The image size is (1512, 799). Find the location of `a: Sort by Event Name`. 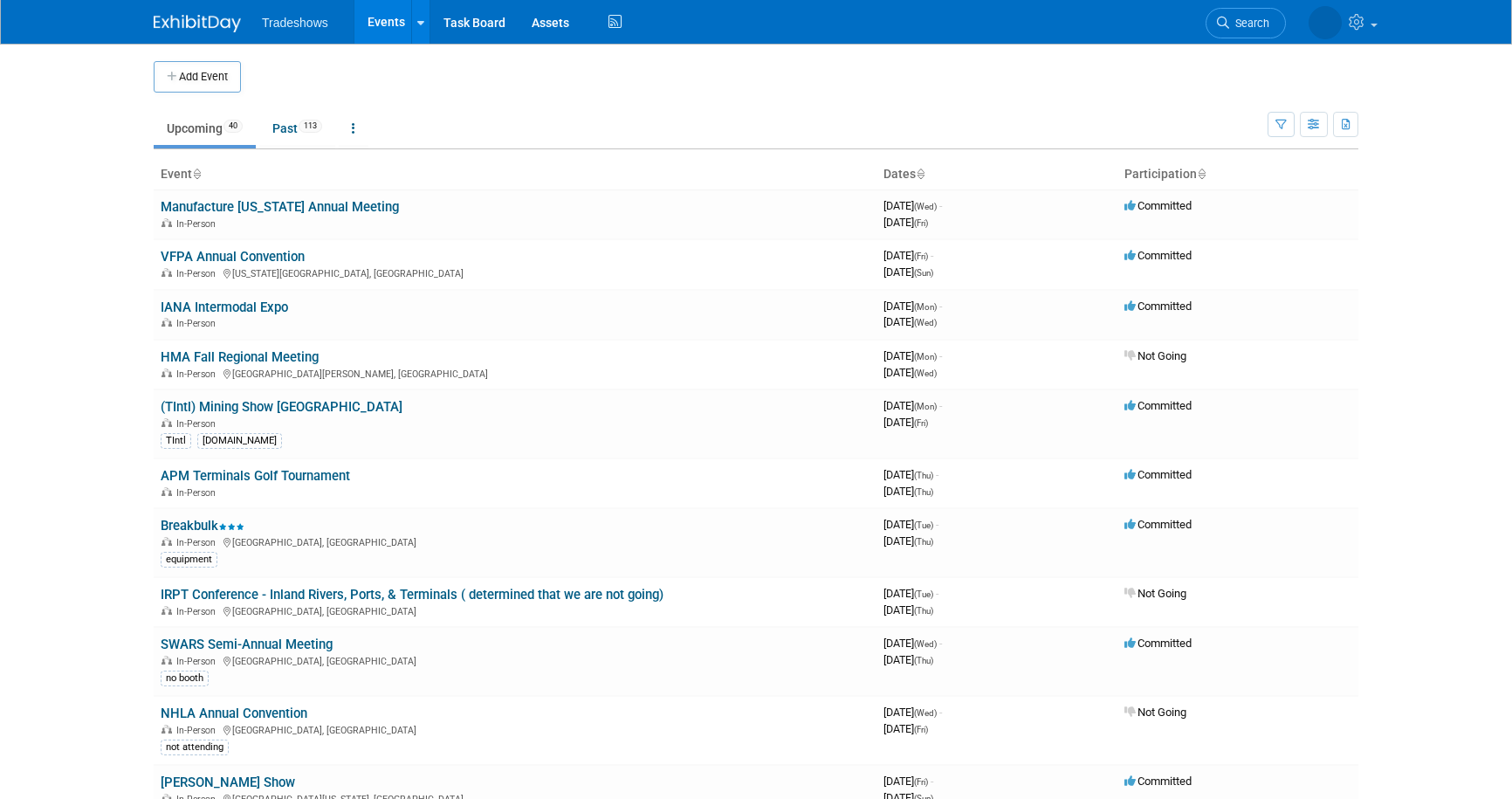

a: Sort by Event Name is located at coordinates (196, 173).